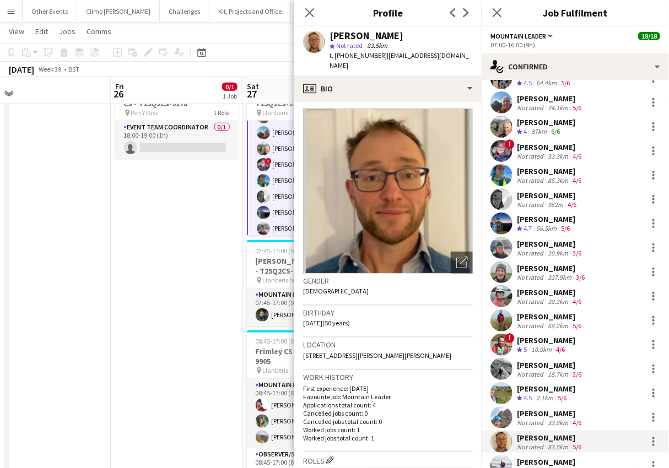 This screenshot has height=468, width=669. What do you see at coordinates (67, 31) in the screenshot?
I see `a: Jobs` at bounding box center [67, 31].